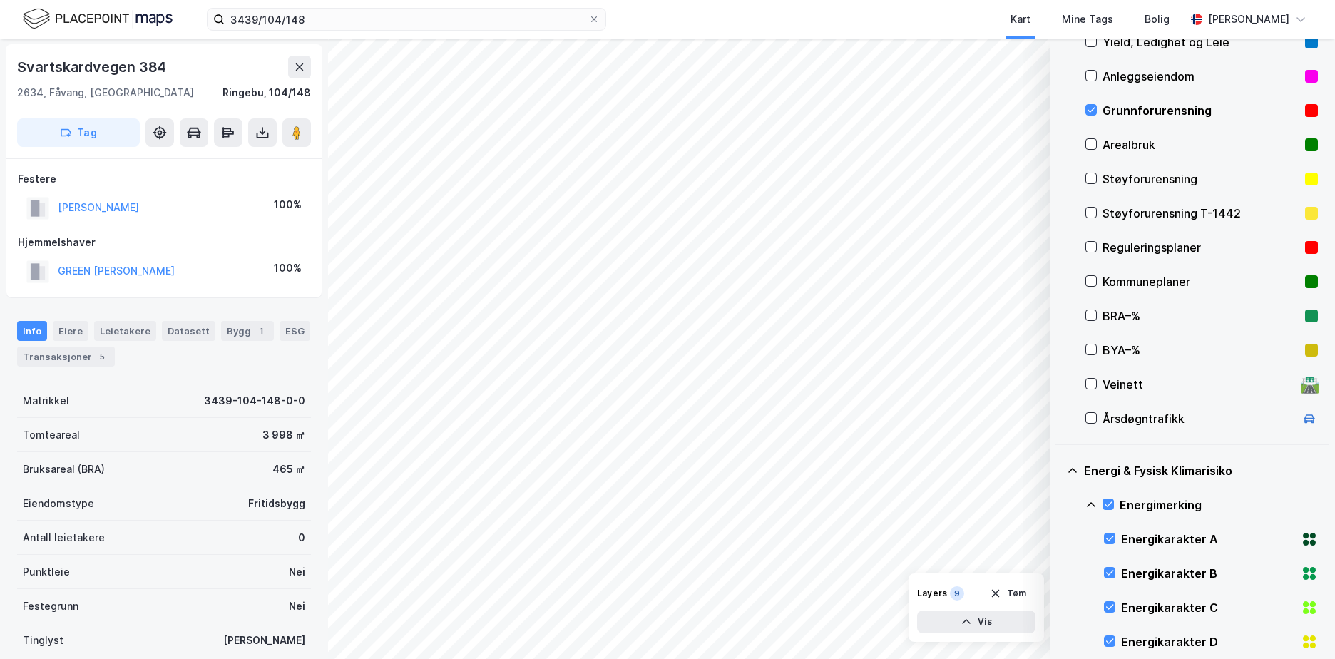  I want to click on div: Bolig, so click(1156, 19).